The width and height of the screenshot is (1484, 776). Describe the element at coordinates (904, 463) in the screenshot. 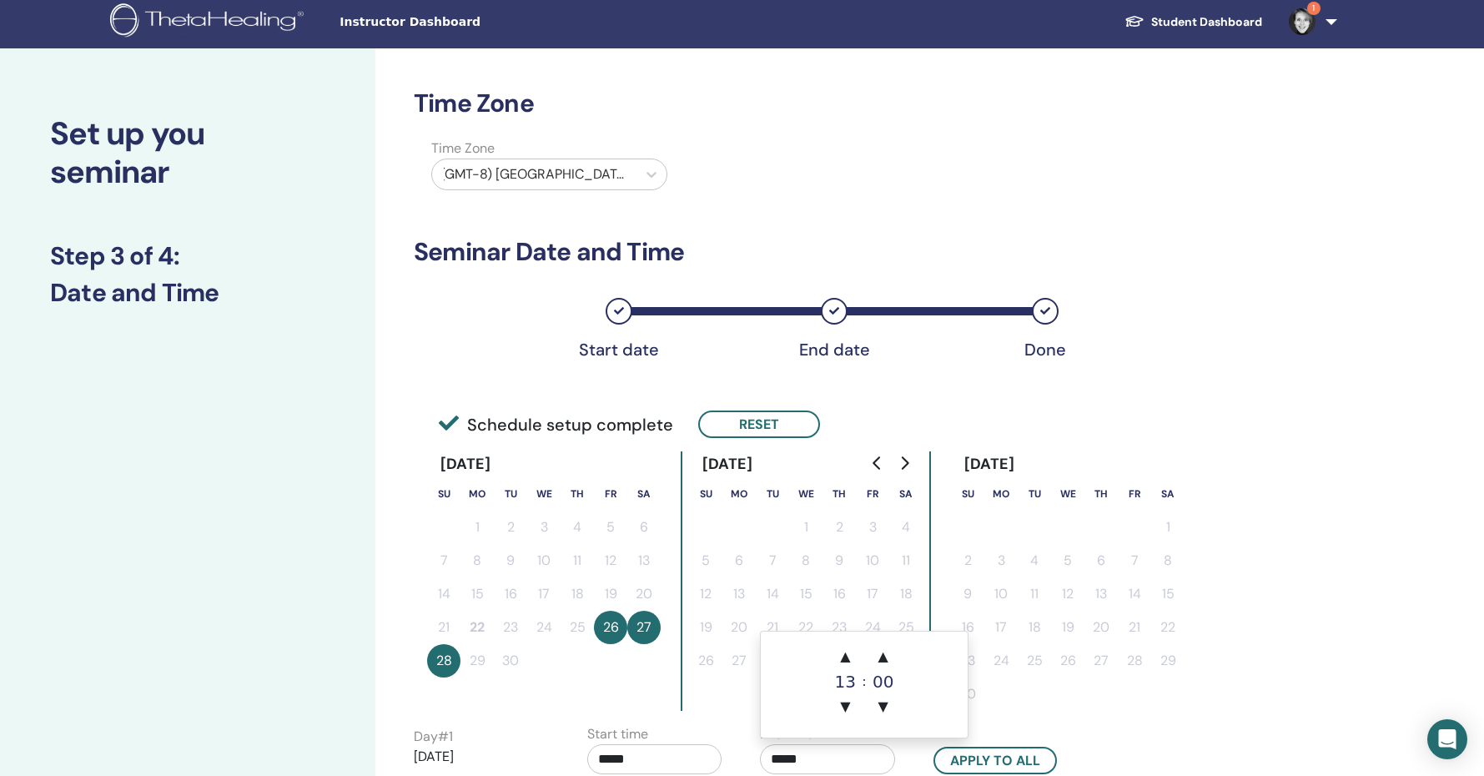

I see `button: Go to next month` at that location.